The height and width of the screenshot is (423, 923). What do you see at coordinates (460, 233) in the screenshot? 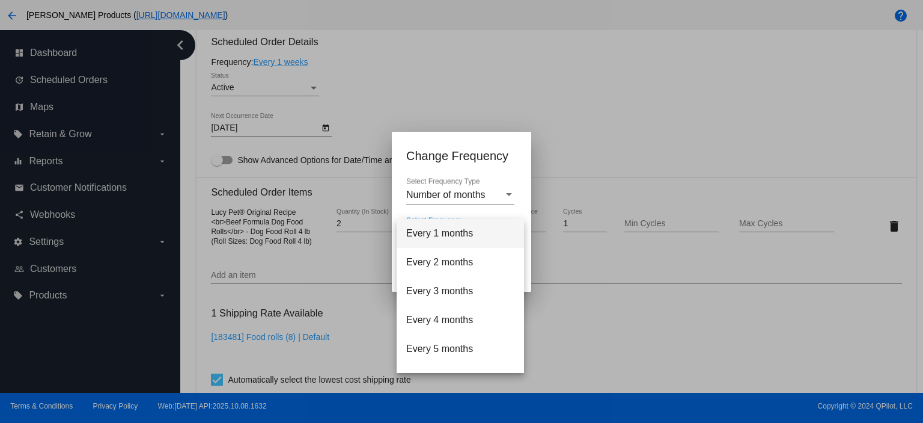
I see `span: Every 1 months` at bounding box center [460, 233].